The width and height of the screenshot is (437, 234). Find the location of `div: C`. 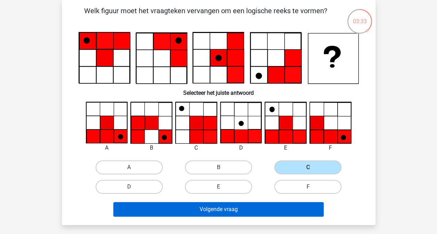

div: C is located at coordinates (196, 148).